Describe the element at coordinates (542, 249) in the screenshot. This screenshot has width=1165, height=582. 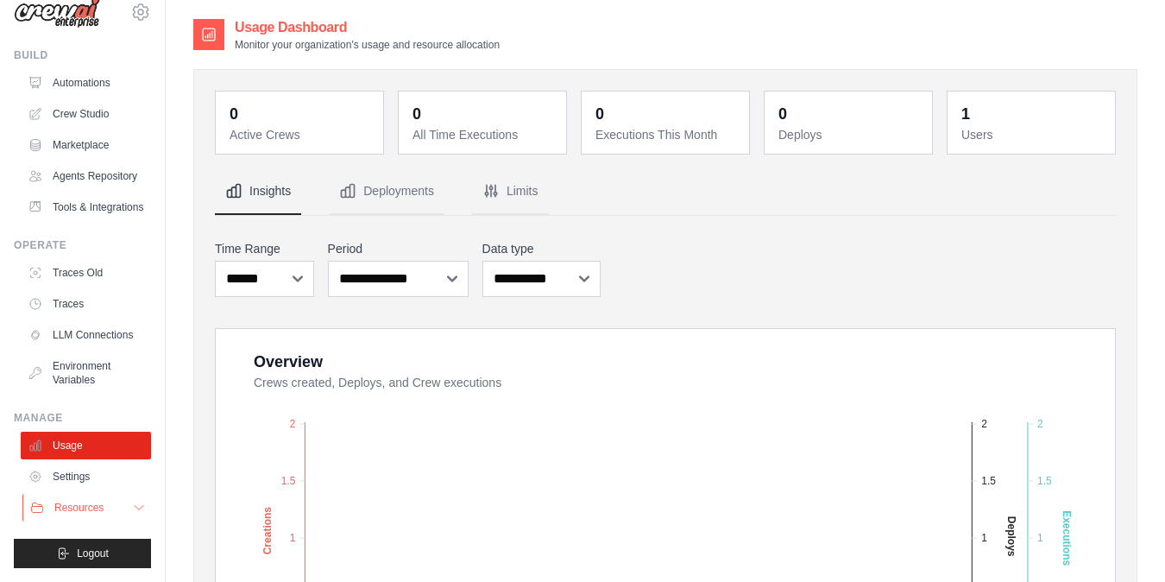
I see `label: Data type` at that location.